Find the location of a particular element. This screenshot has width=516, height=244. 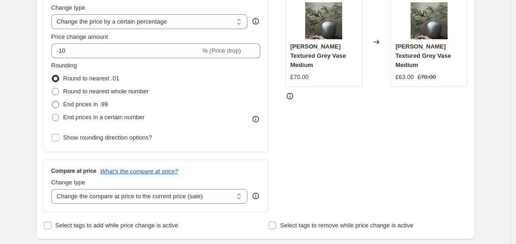

h3: Compare at price is located at coordinates (74, 171).